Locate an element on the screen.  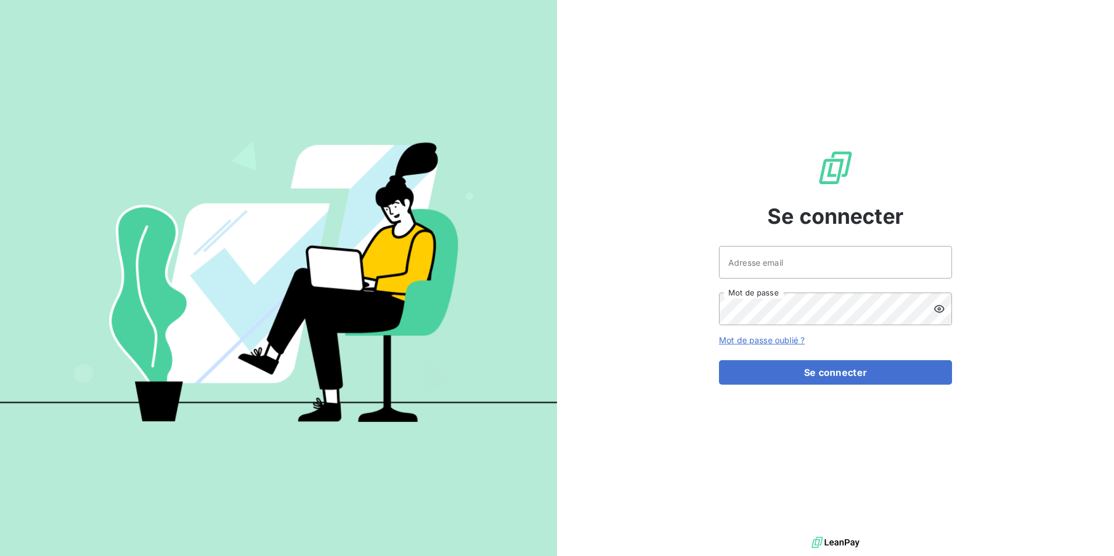
img: logo is located at coordinates (836, 543).